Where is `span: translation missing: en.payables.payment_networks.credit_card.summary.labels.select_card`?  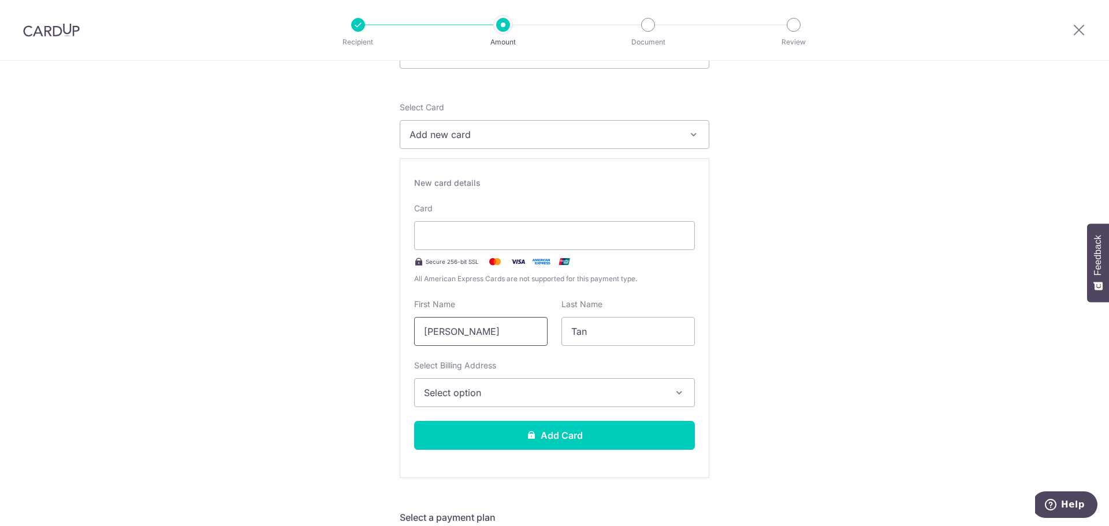 span: translation missing: en.payables.payment_networks.credit_card.summary.labels.select_card is located at coordinates (422, 107).